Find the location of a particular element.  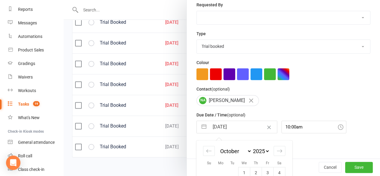

a: General attendance kiosk mode is located at coordinates (35, 142).